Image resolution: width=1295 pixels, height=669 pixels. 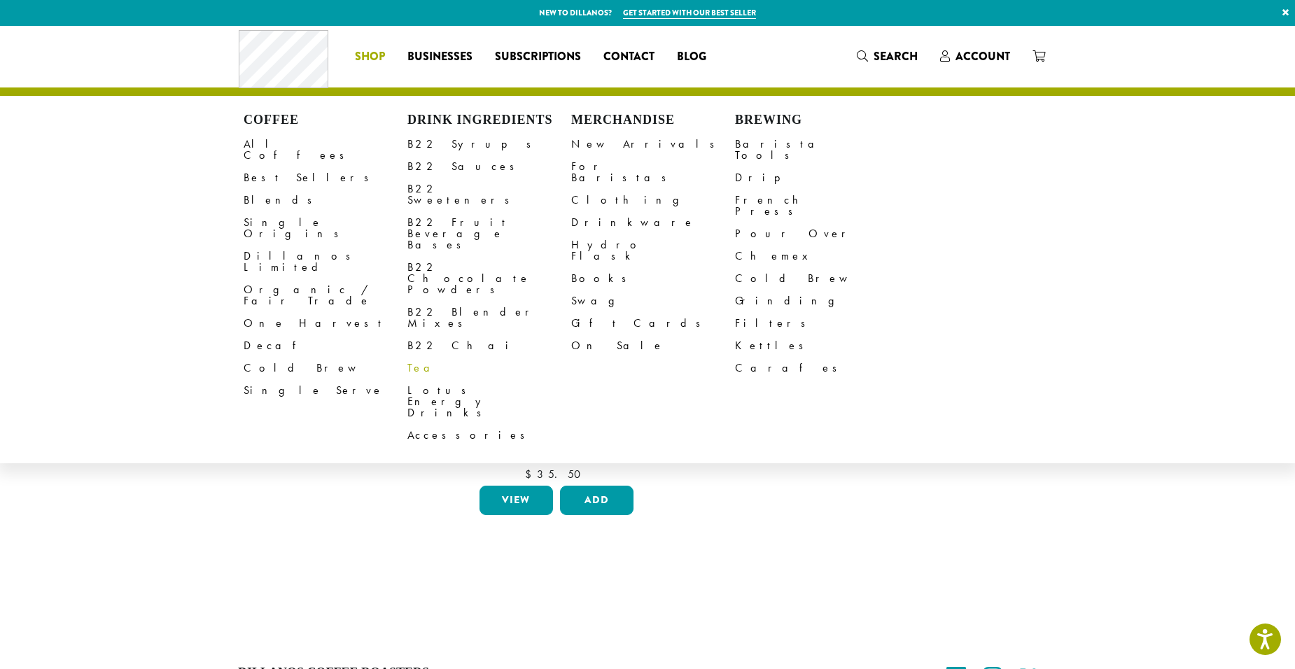 I want to click on a: Pour Over, so click(x=817, y=234).